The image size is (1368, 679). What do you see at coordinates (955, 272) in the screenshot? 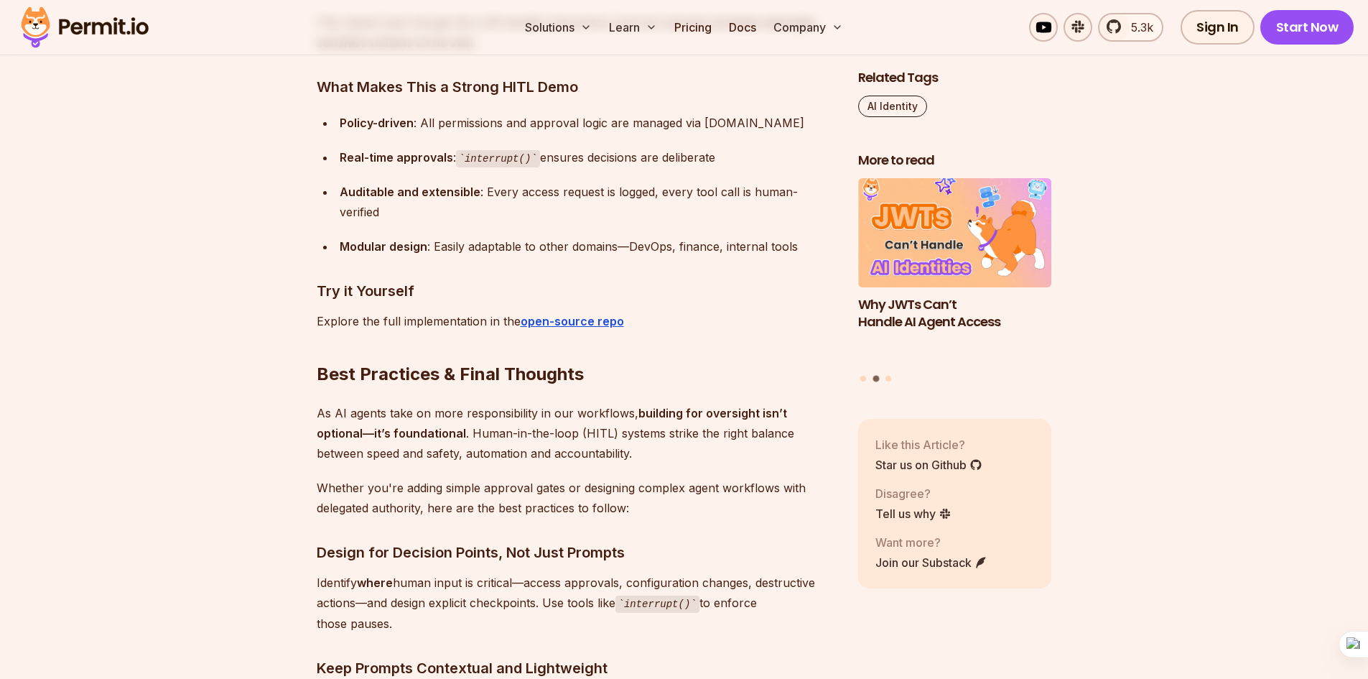
I see `li: 2 of 3` at bounding box center [955, 272].